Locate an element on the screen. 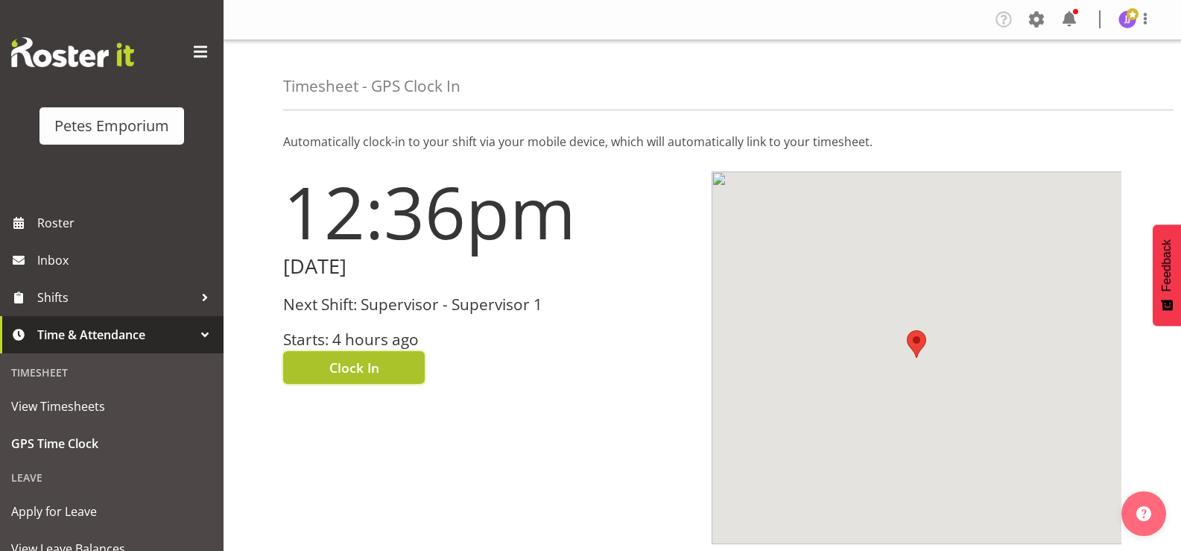 Image resolution: width=1181 pixels, height=551 pixels. h3: Next Shift: Supervisor - Supervisor 1 is located at coordinates (488, 304).